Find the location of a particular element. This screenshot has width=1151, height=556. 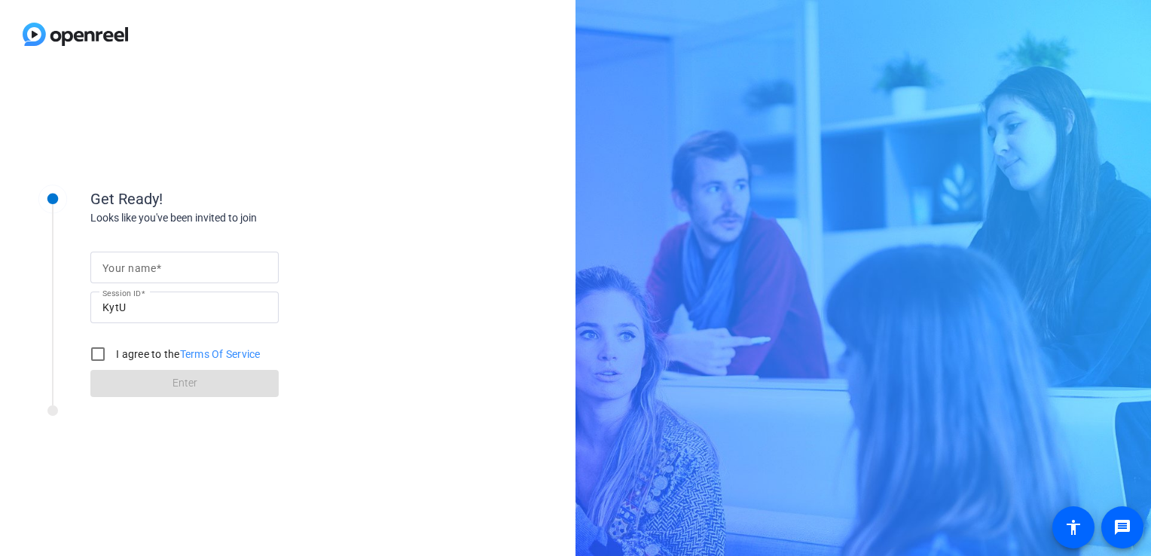

label: I agree to the is located at coordinates (187, 354).